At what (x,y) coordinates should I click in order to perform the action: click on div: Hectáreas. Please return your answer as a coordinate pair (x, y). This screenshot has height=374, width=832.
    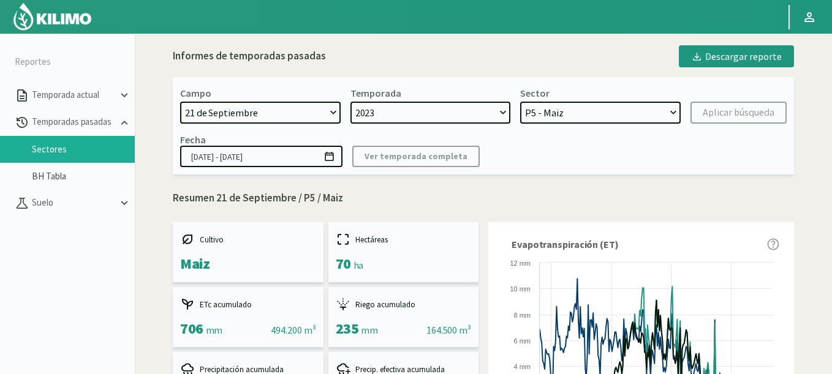
    Looking at the image, I should click on (404, 239).